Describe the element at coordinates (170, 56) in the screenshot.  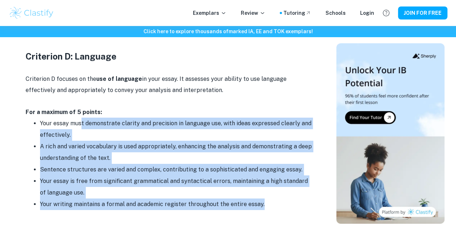
I see `h3: Criterion D: Language` at that location.